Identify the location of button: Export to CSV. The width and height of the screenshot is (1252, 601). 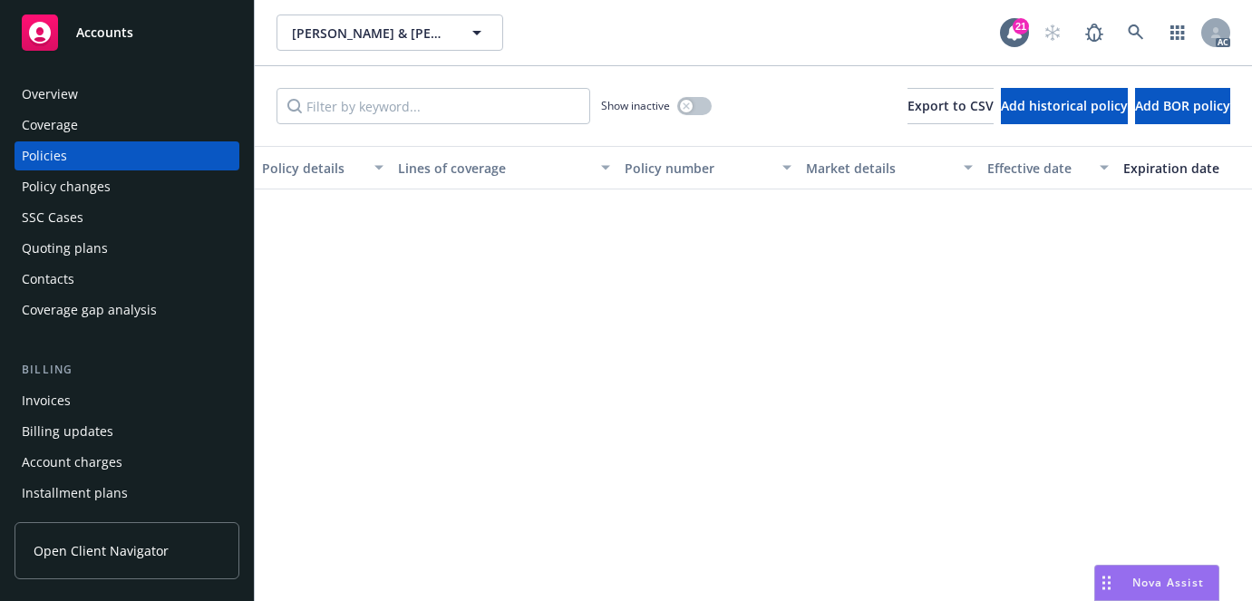
(950, 106).